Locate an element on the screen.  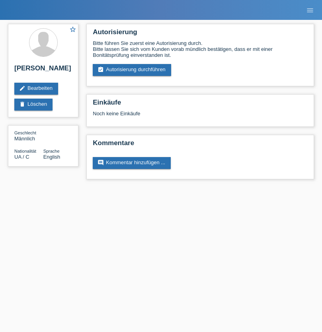
span: English is located at coordinates (52, 157).